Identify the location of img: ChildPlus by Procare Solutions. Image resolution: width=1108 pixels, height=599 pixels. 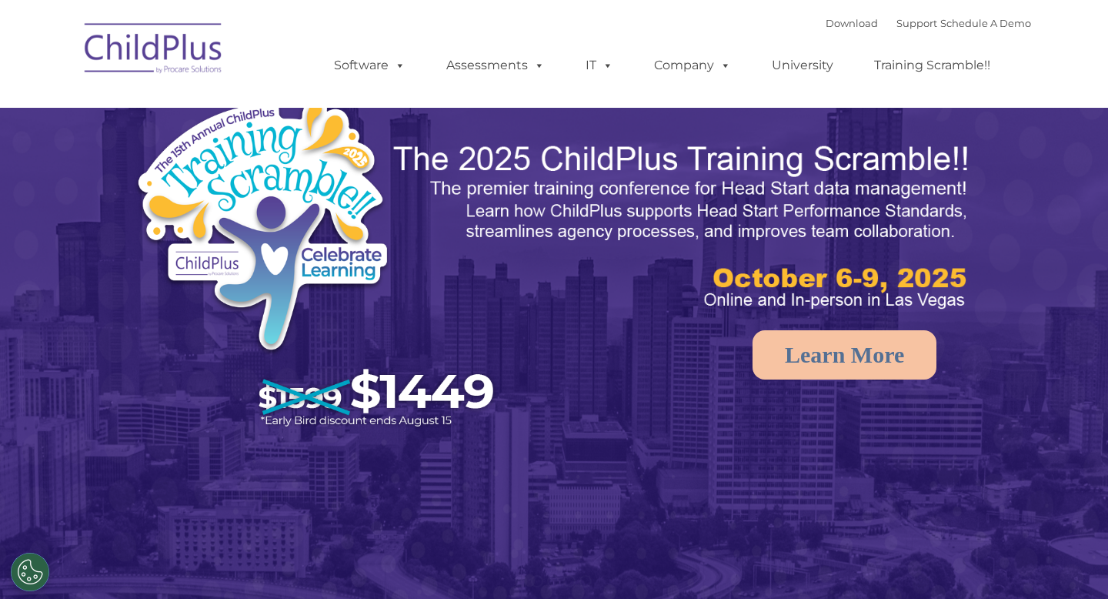
(154, 51).